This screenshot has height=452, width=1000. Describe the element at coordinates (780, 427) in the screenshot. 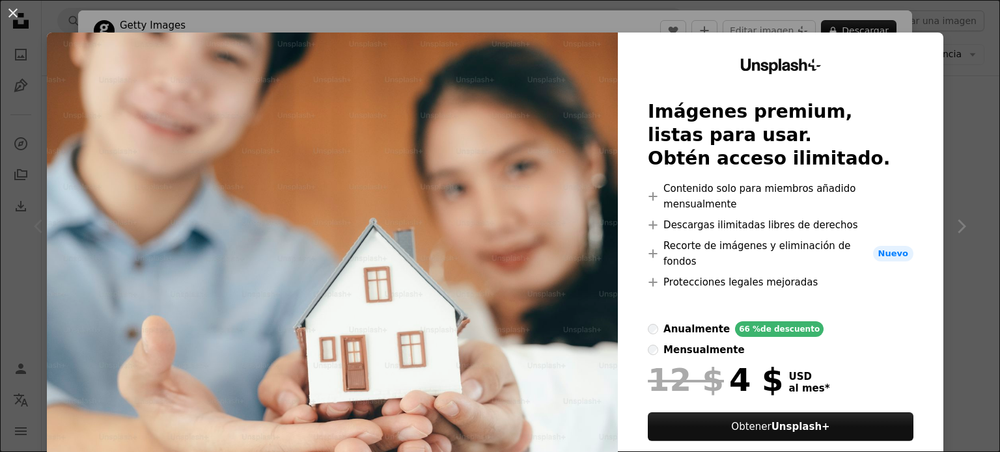

I see `button: ObtenerUnsplash+` at that location.